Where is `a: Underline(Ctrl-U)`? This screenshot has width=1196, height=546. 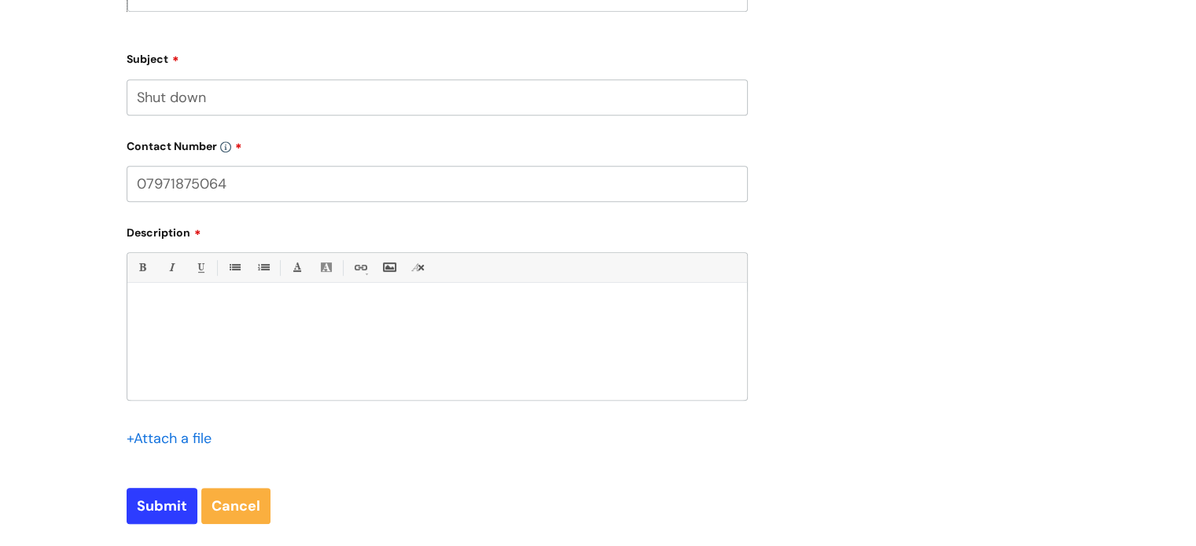
a: Underline(Ctrl-U) is located at coordinates (200, 267).